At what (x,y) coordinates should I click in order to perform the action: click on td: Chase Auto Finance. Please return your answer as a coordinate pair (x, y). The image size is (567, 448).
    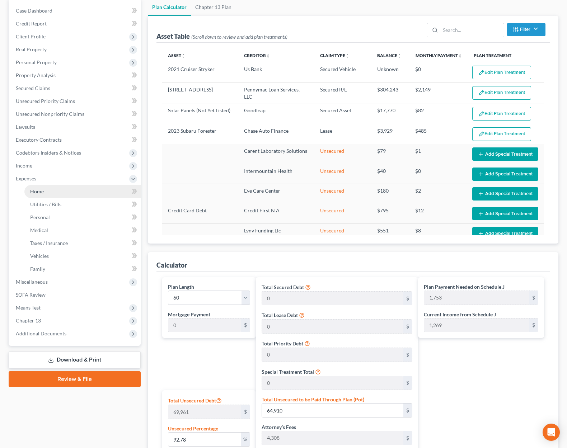
    Looking at the image, I should click on (276, 134).